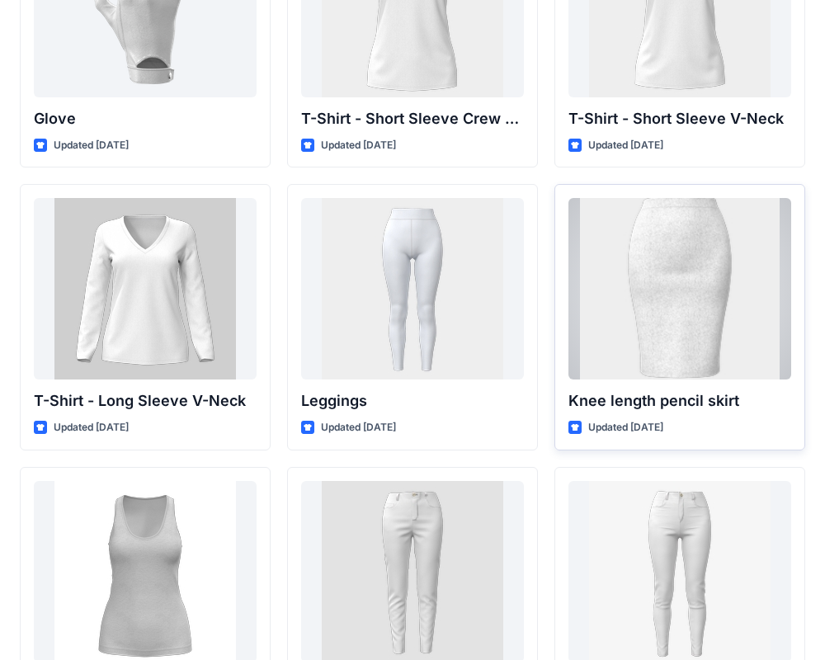 This screenshot has width=825, height=660. Describe the element at coordinates (680, 119) in the screenshot. I see `p: T-Shirt - Short Sleeve V-Neck` at that location.